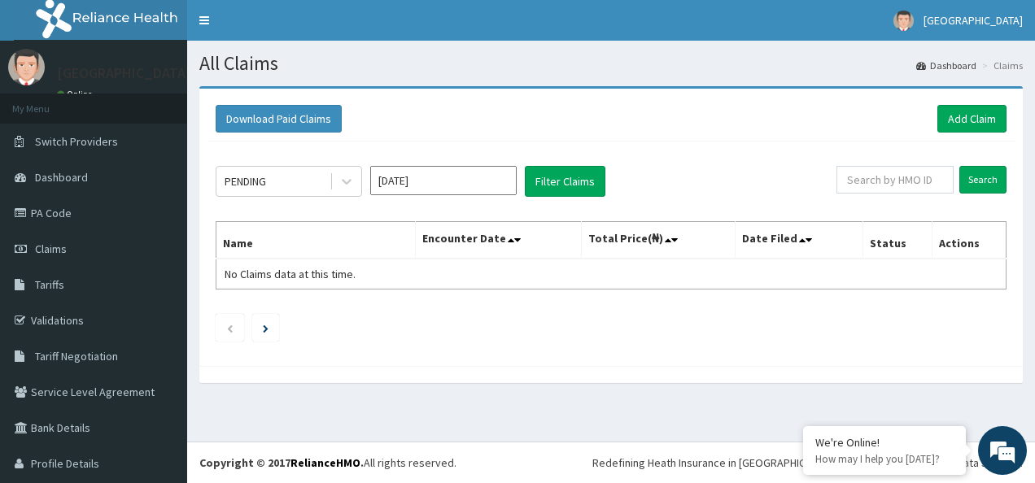 Image resolution: width=1035 pixels, height=483 pixels. Describe the element at coordinates (229, 328) in the screenshot. I see `a: Previous page` at that location.